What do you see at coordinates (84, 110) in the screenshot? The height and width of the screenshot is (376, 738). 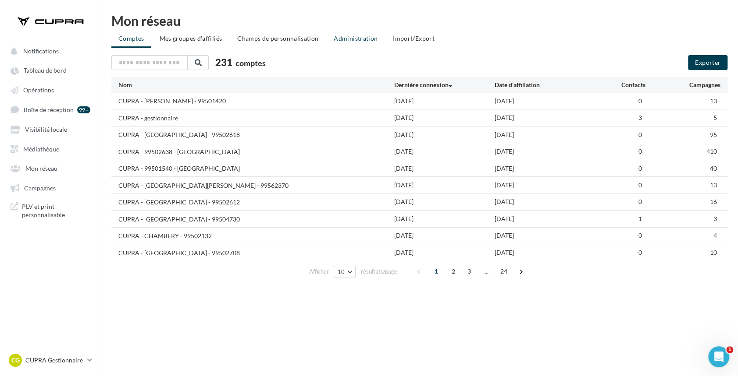 I see `div: 99+` at bounding box center [84, 110].